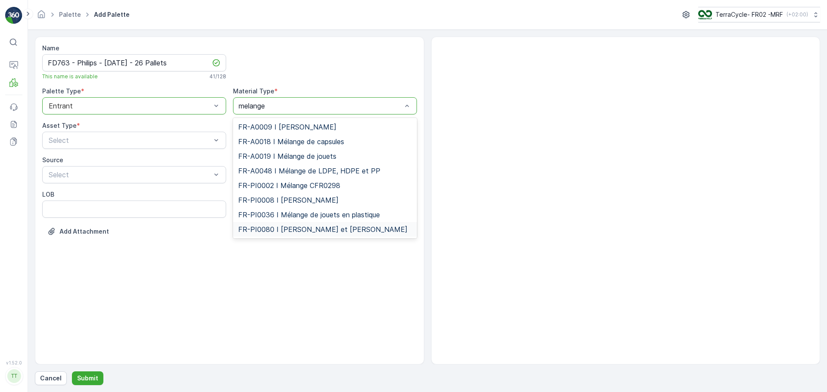  I want to click on span: FR-A0019 I Mélange de jouets, so click(287, 156).